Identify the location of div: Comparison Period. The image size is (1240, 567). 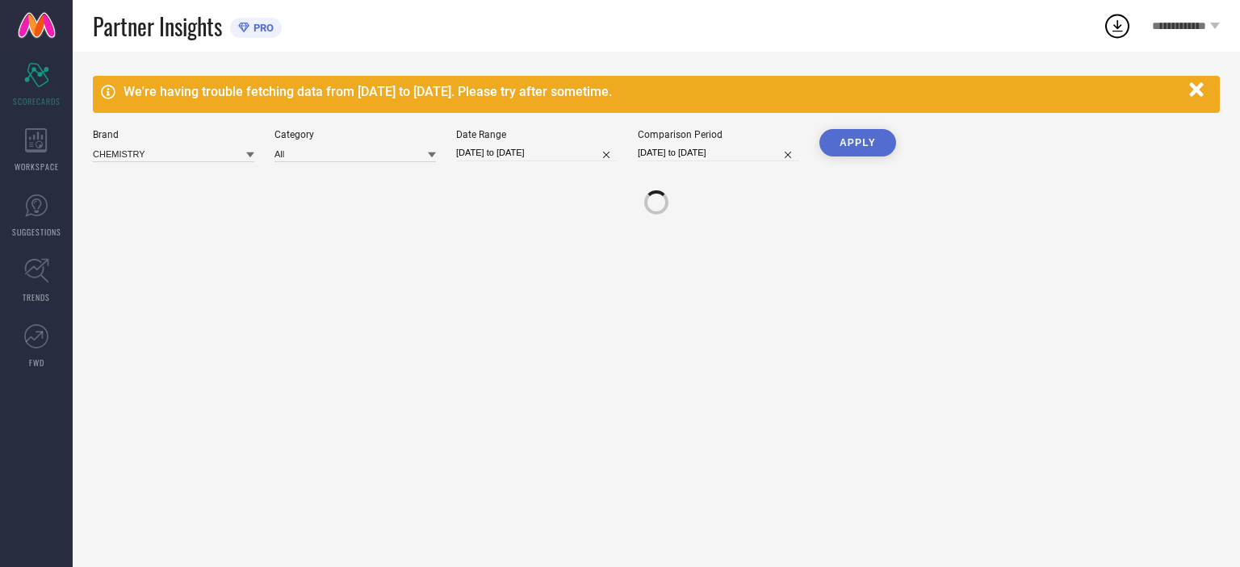
(718, 135).